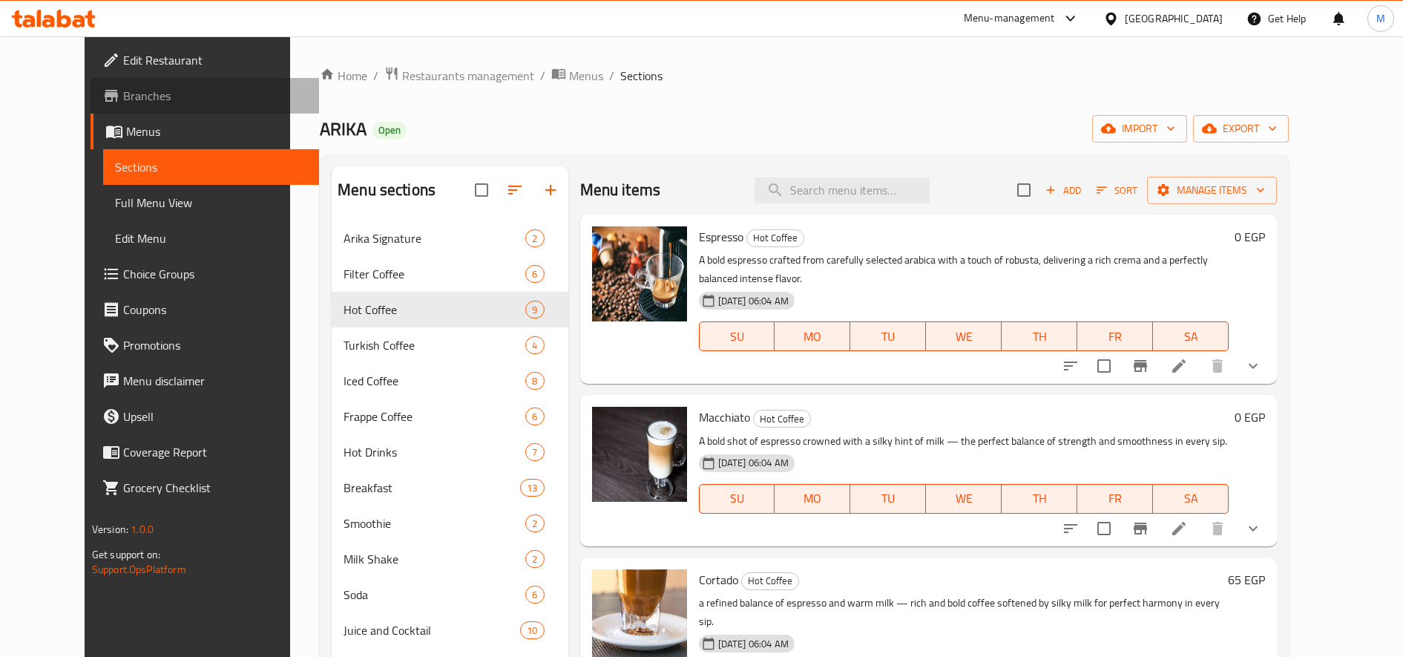  I want to click on div: Frappe Coffee6, so click(450, 416).